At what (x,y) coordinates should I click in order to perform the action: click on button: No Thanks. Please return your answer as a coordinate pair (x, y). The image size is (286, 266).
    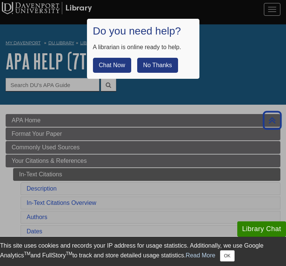
    Looking at the image, I should click on (158, 65).